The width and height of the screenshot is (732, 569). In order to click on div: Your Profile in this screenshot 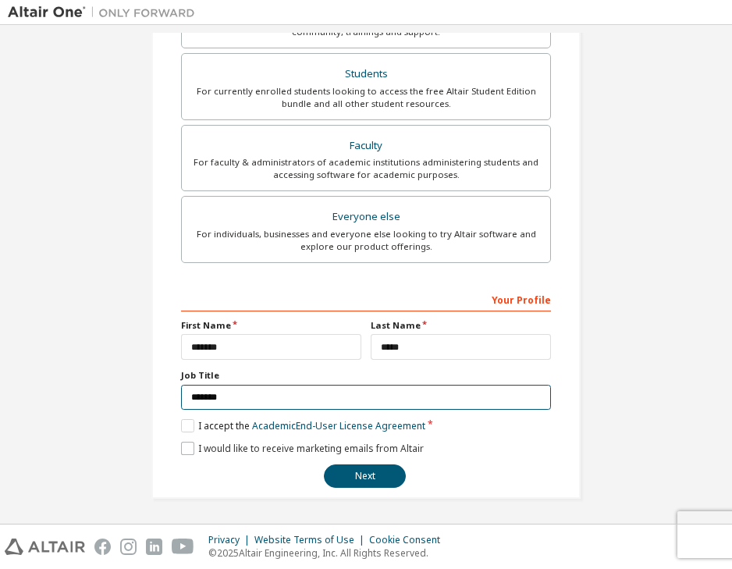, I will do `click(366, 299)`.